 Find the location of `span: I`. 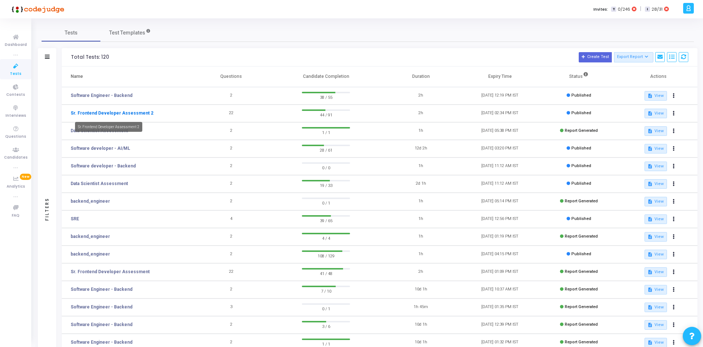

span: I is located at coordinates (647, 9).